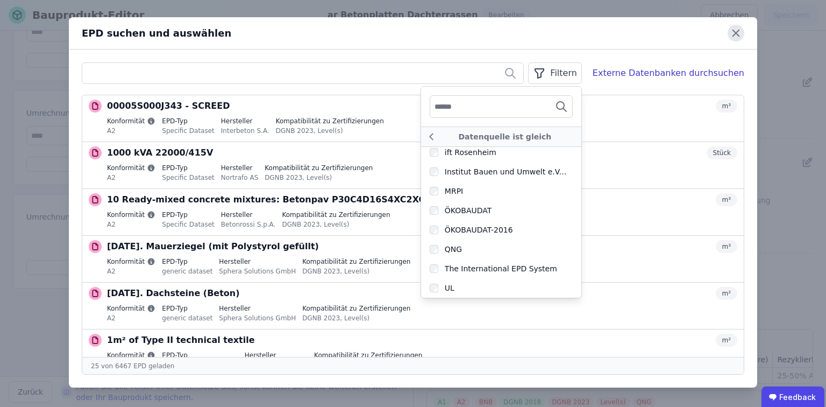 The image size is (826, 407). Describe the element at coordinates (479, 230) in the screenshot. I see `div: ÖKOBAUDAT-2016` at that location.